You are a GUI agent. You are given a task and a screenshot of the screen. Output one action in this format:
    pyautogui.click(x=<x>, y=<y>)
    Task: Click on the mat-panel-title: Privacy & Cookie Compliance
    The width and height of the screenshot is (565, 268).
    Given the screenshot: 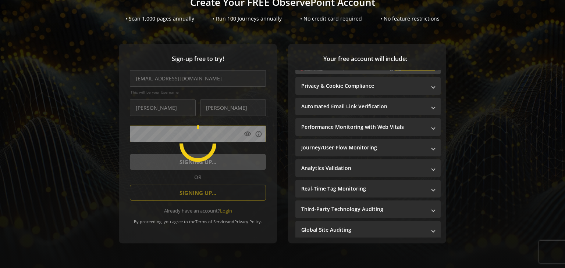 What is the action you would take?
    pyautogui.click(x=363, y=86)
    